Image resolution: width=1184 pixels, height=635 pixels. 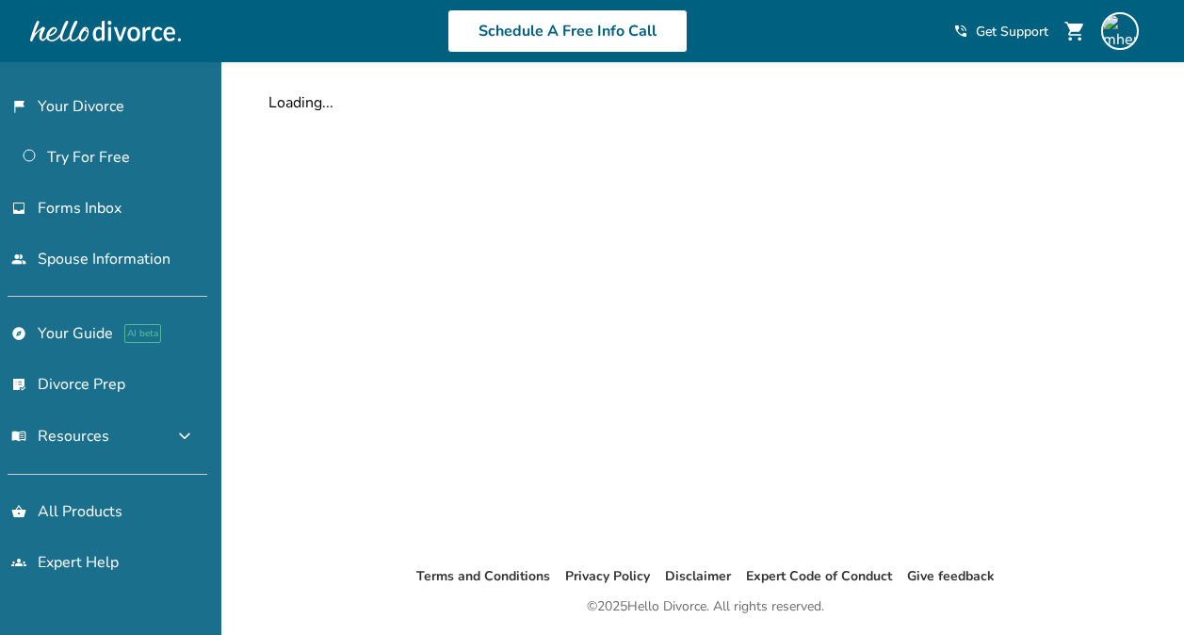 What do you see at coordinates (19, 106) in the screenshot?
I see `span: flag_2` at bounding box center [19, 106].